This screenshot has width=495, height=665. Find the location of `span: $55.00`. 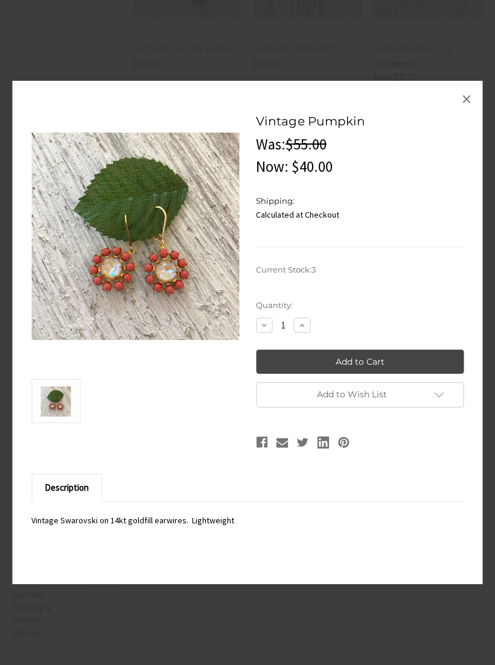

span: $55.00 is located at coordinates (306, 144).